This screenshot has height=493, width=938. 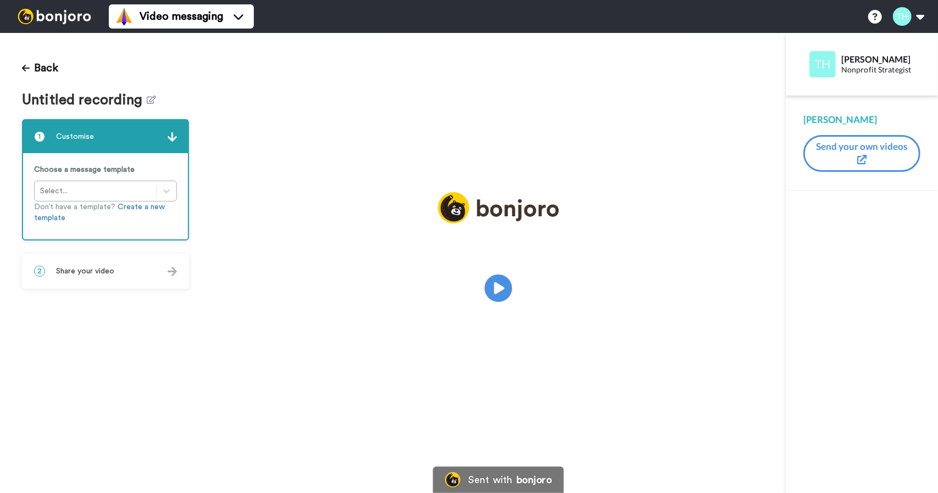 What do you see at coordinates (106, 170) in the screenshot?
I see `p: Choose a message template` at bounding box center [106, 170].